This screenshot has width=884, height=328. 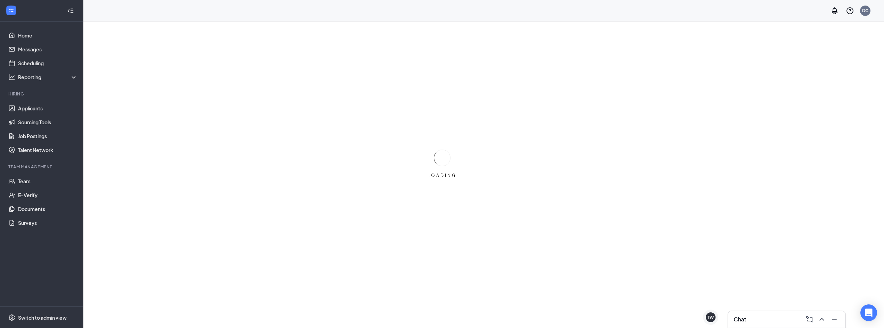 I want to click on svg: Settings, so click(x=12, y=318).